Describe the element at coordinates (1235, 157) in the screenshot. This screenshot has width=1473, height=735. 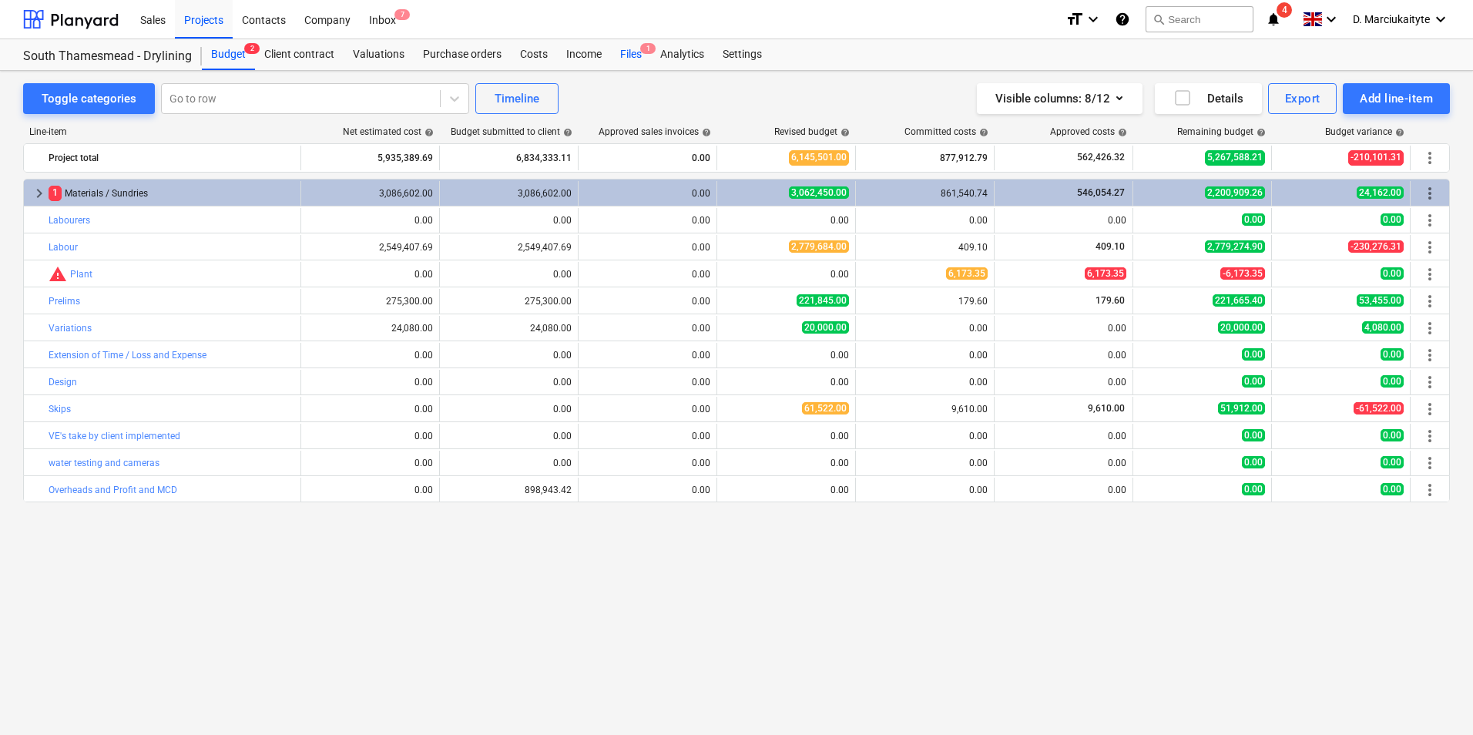
I see `span: 5,267,588.21` at that location.